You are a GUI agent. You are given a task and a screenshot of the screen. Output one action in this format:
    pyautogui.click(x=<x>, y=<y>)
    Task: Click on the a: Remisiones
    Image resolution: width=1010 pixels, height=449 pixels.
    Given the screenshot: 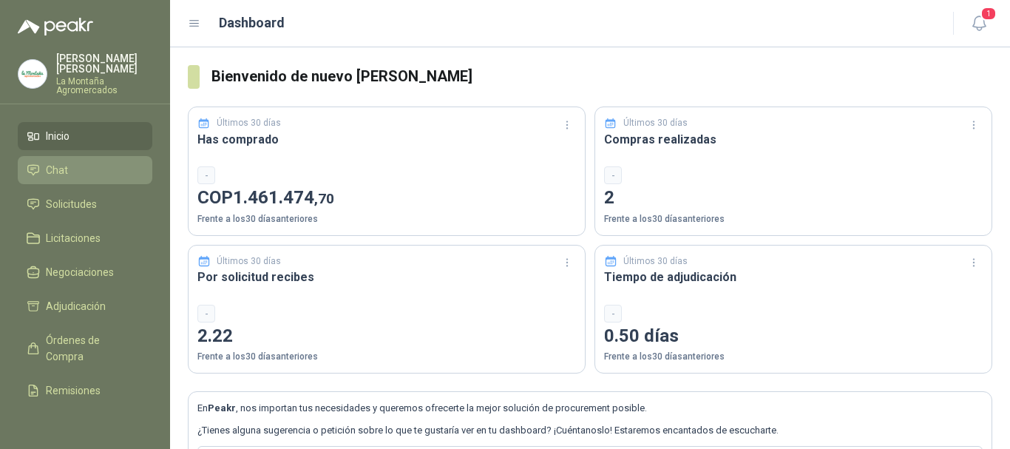 What is the action you would take?
    pyautogui.click(x=85, y=391)
    